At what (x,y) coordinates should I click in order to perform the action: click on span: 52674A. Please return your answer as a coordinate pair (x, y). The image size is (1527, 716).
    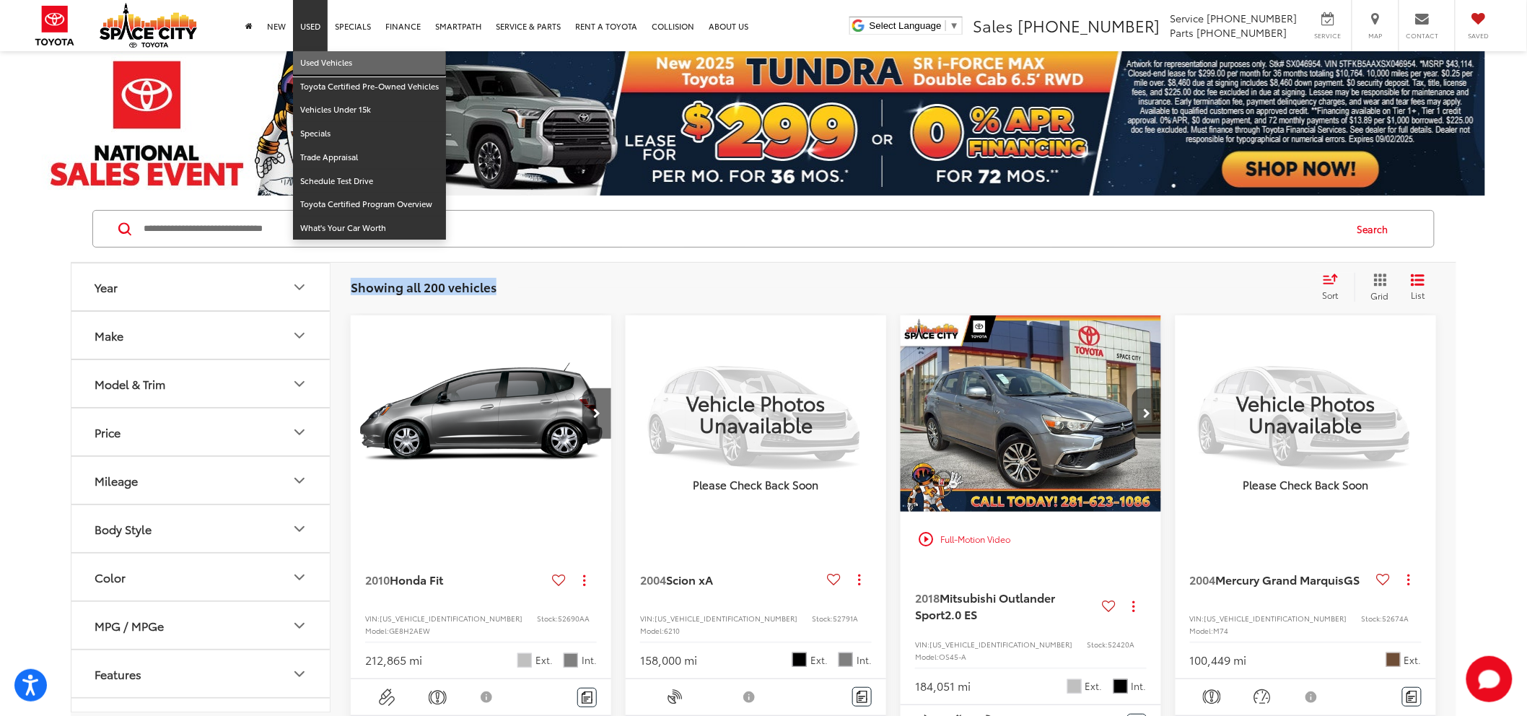
    Looking at the image, I should click on (1396, 618).